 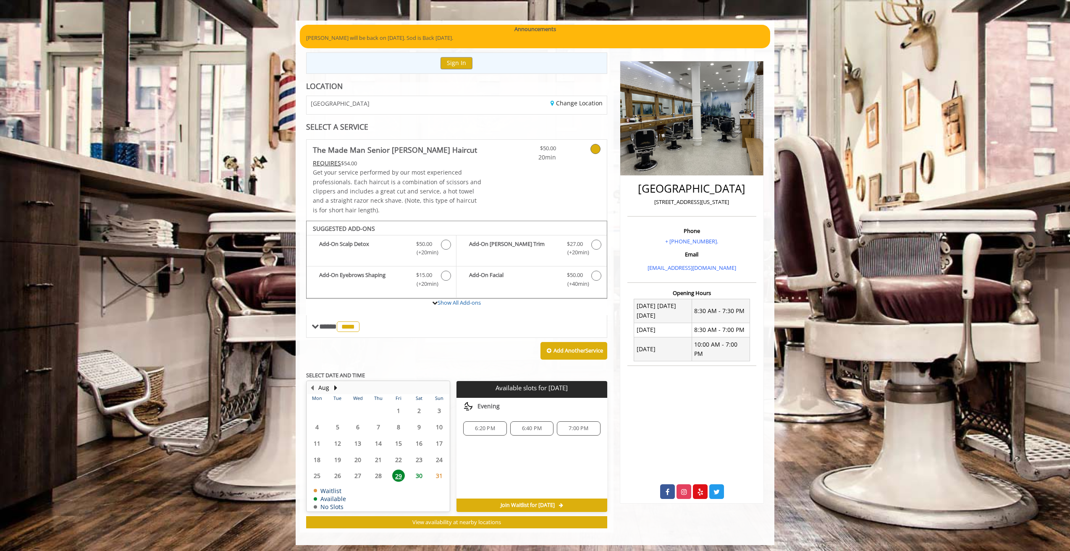 I want to click on td: 10:00 AM - 7:00 PM, so click(x=721, y=349).